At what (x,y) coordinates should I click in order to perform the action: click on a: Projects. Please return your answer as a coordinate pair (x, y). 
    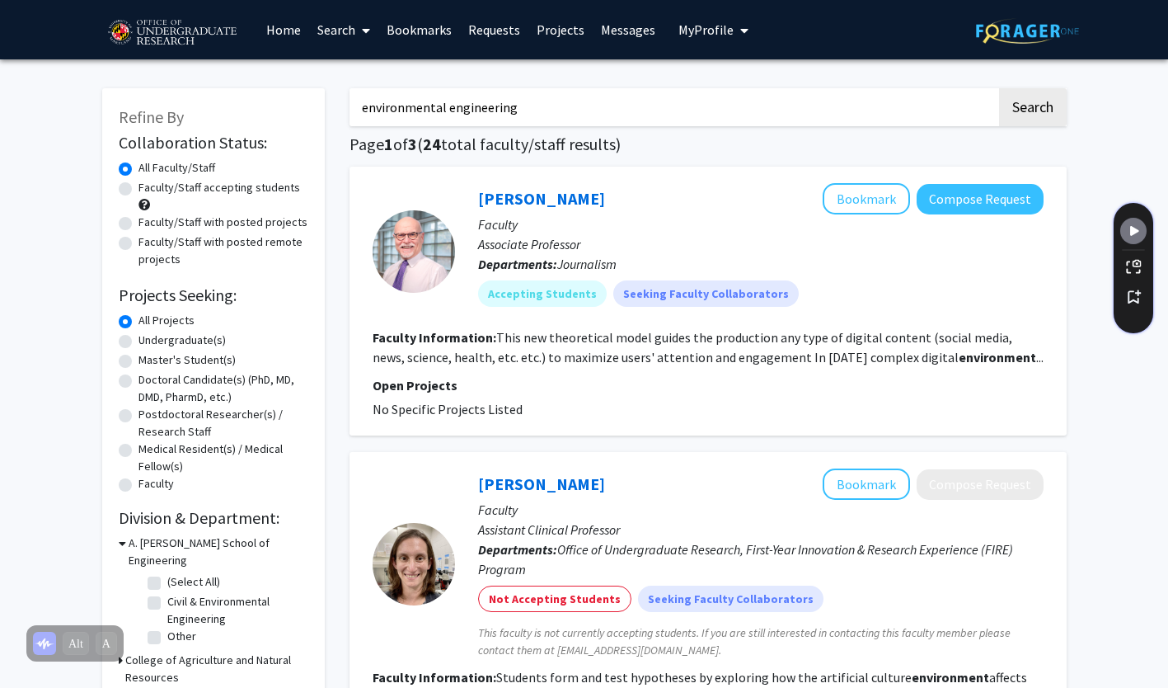
    Looking at the image, I should click on (561, 30).